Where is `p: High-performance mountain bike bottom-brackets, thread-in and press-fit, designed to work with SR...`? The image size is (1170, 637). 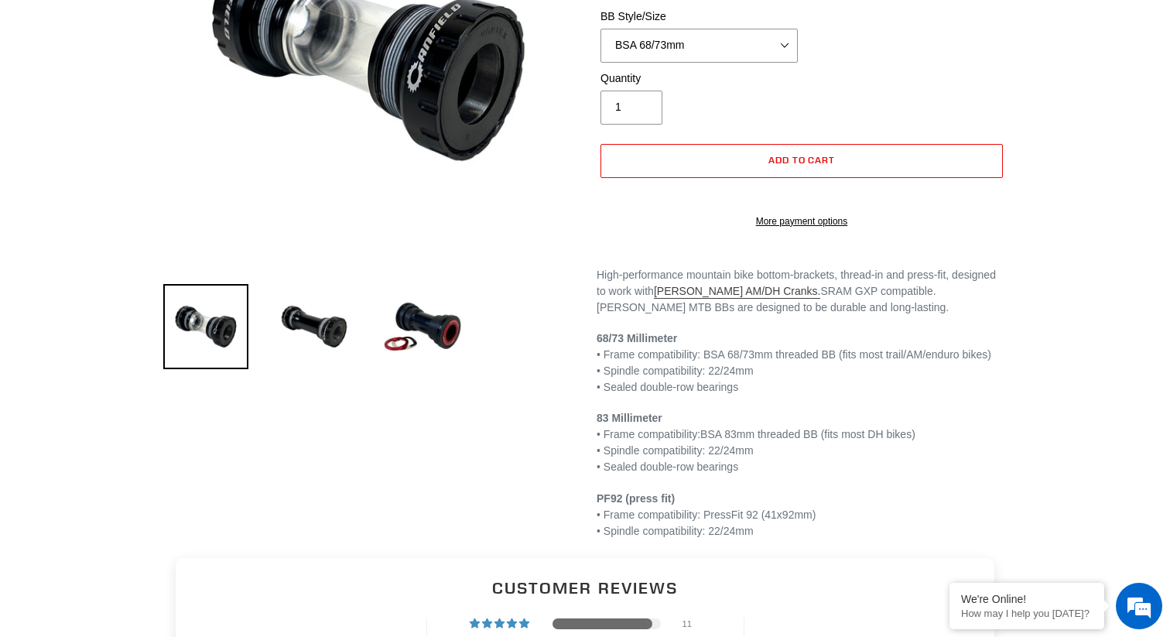 p: High-performance mountain bike bottom-brackets, thread-in and press-fit, designed to work with SR... is located at coordinates (802, 291).